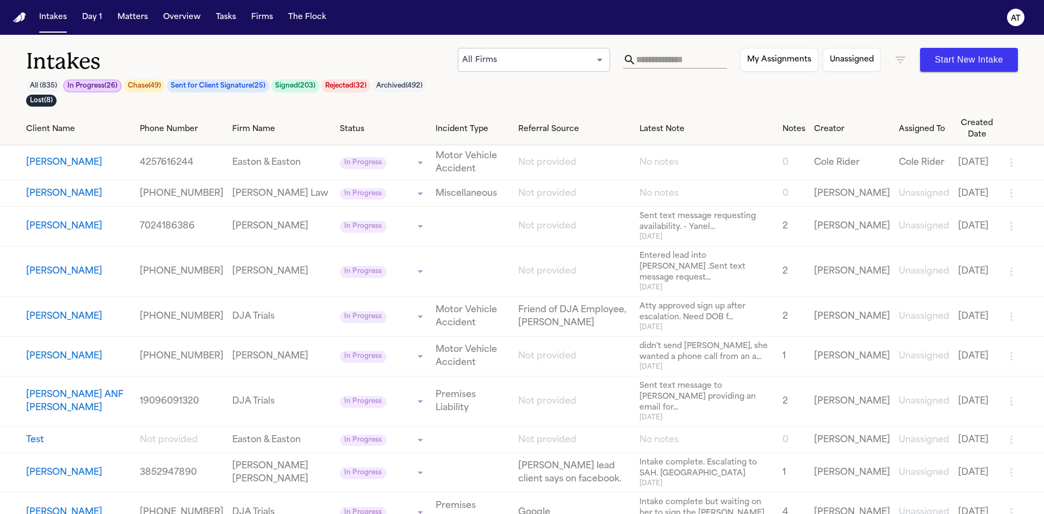  What do you see at coordinates (784, 472) in the screenshot?
I see `span: 1` at bounding box center [784, 472].